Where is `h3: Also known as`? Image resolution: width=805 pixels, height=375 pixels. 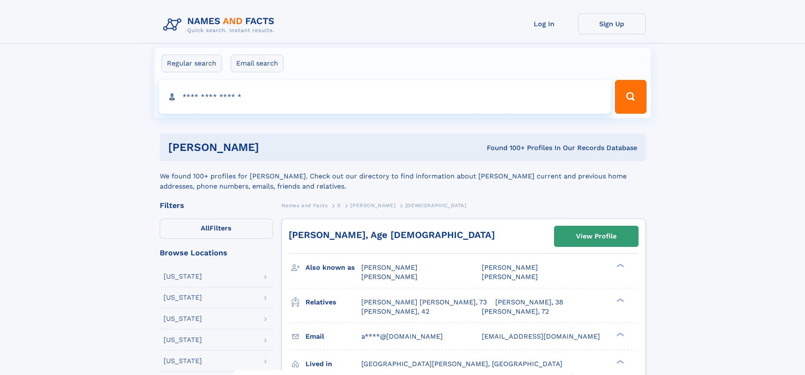 h3: Also known as is located at coordinates (333, 267).